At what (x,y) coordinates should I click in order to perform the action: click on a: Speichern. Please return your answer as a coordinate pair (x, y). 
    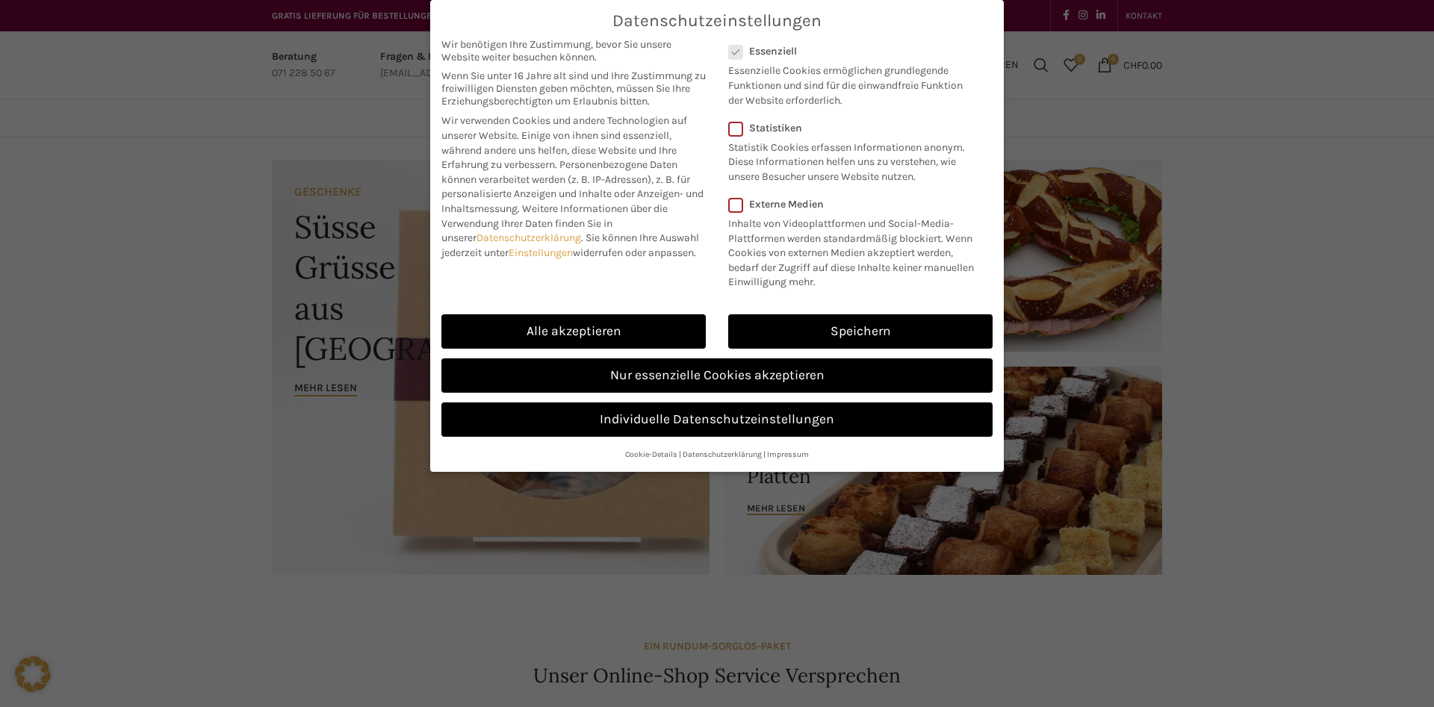
    Looking at the image, I should click on (860, 332).